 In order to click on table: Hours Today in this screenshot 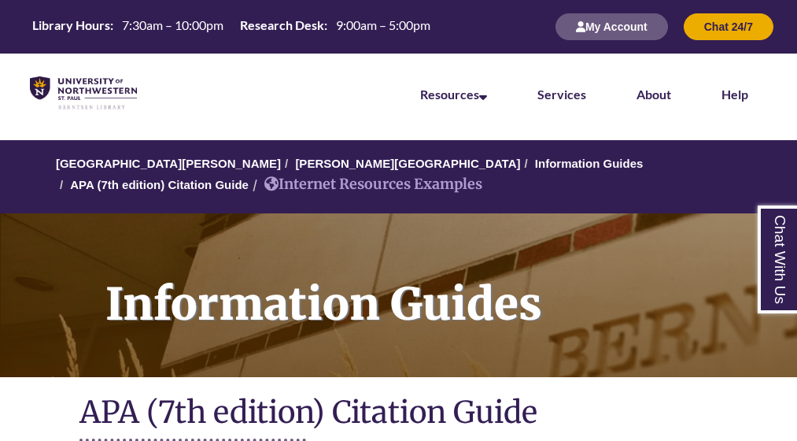, I will do `click(231, 26)`.